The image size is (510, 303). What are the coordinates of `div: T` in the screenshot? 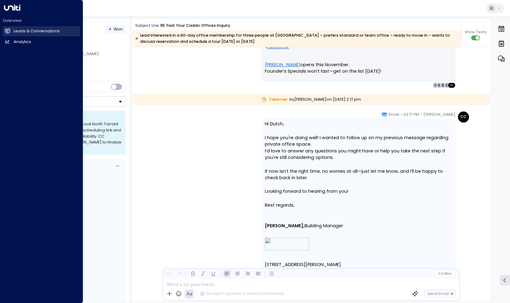 It's located at (436, 85).